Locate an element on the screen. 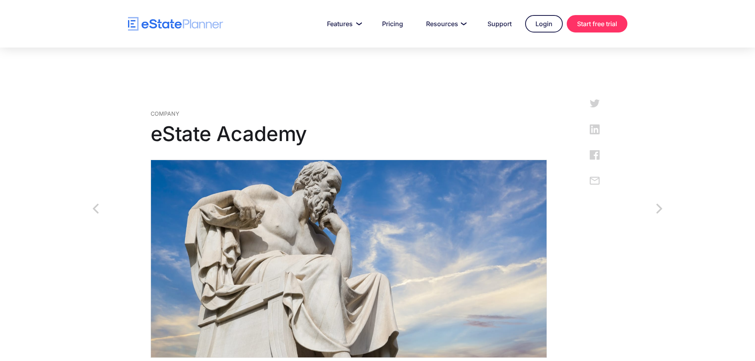 Image resolution: width=755 pixels, height=361 pixels. a: home is located at coordinates (176, 24).